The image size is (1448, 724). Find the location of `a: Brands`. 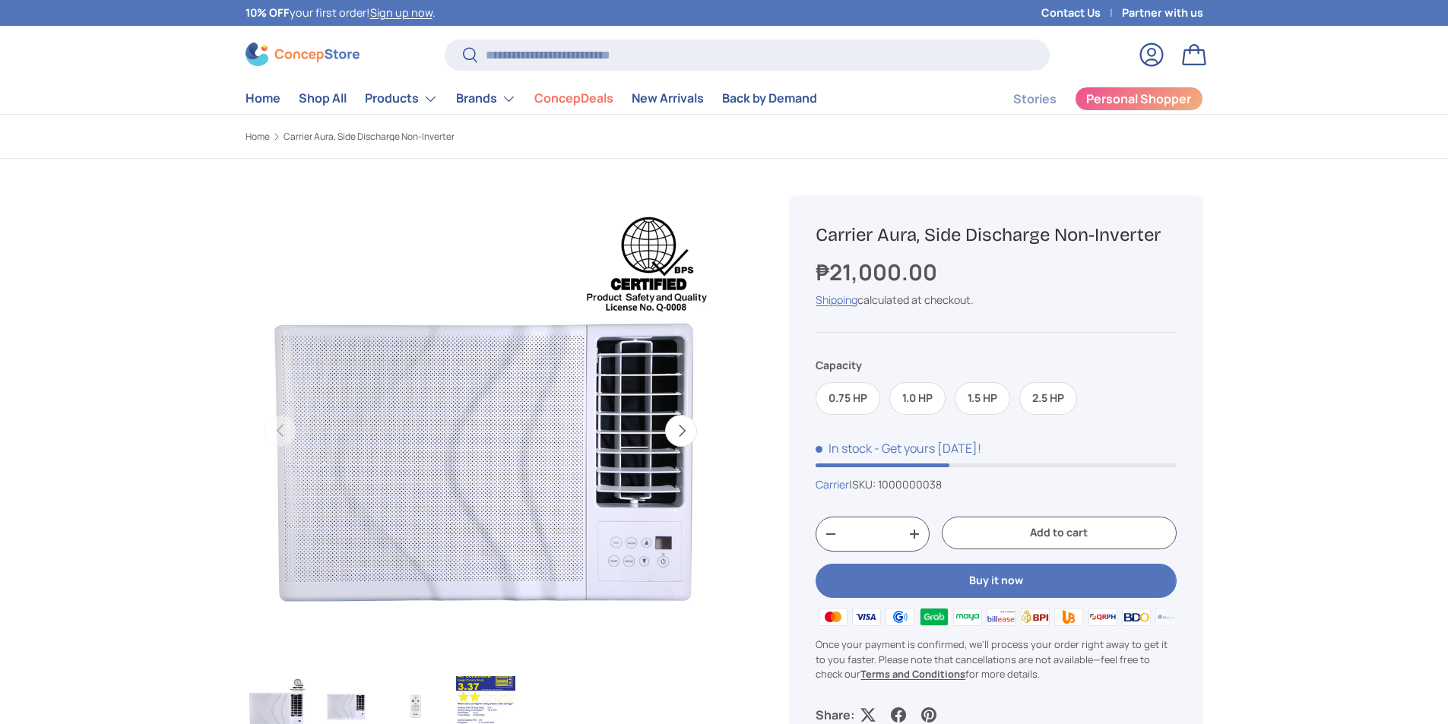

a: Brands is located at coordinates (486, 99).